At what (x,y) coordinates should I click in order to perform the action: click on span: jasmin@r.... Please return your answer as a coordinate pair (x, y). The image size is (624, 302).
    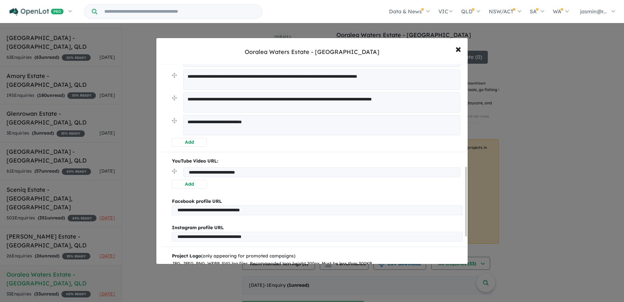
    Looking at the image, I should click on (594, 11).